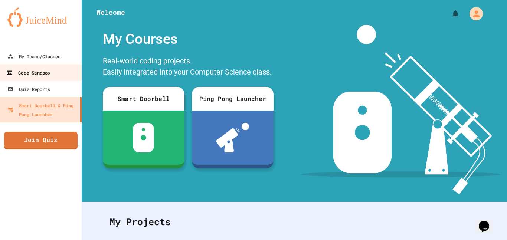 The height and width of the screenshot is (240, 507). Describe the element at coordinates (28, 73) in the screenshot. I see `div: Code Sandbox` at that location.